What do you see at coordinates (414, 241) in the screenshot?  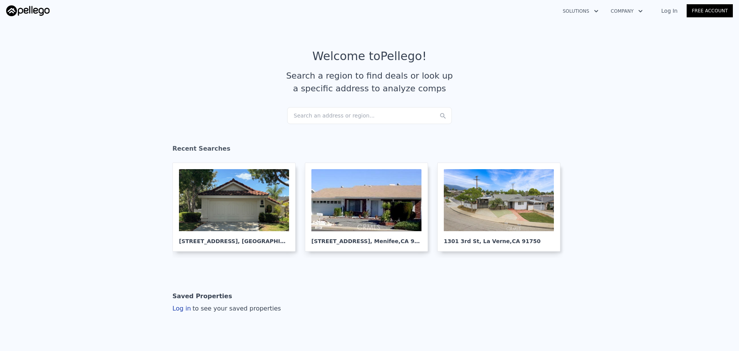 I see `span: , CA 92586` at bounding box center [414, 241].